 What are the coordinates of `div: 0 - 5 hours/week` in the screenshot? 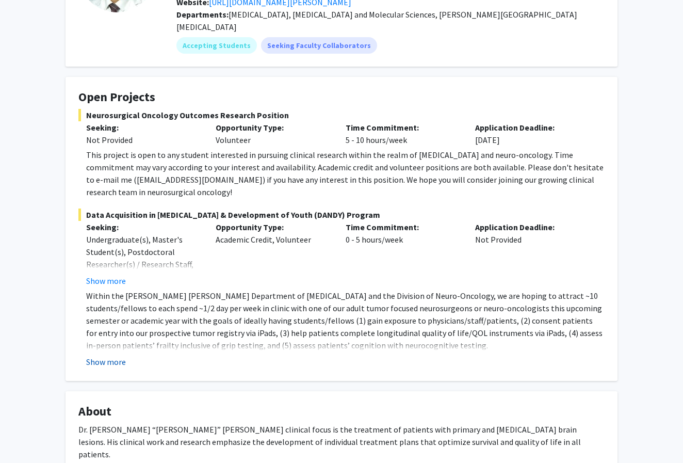 It's located at (403, 254).